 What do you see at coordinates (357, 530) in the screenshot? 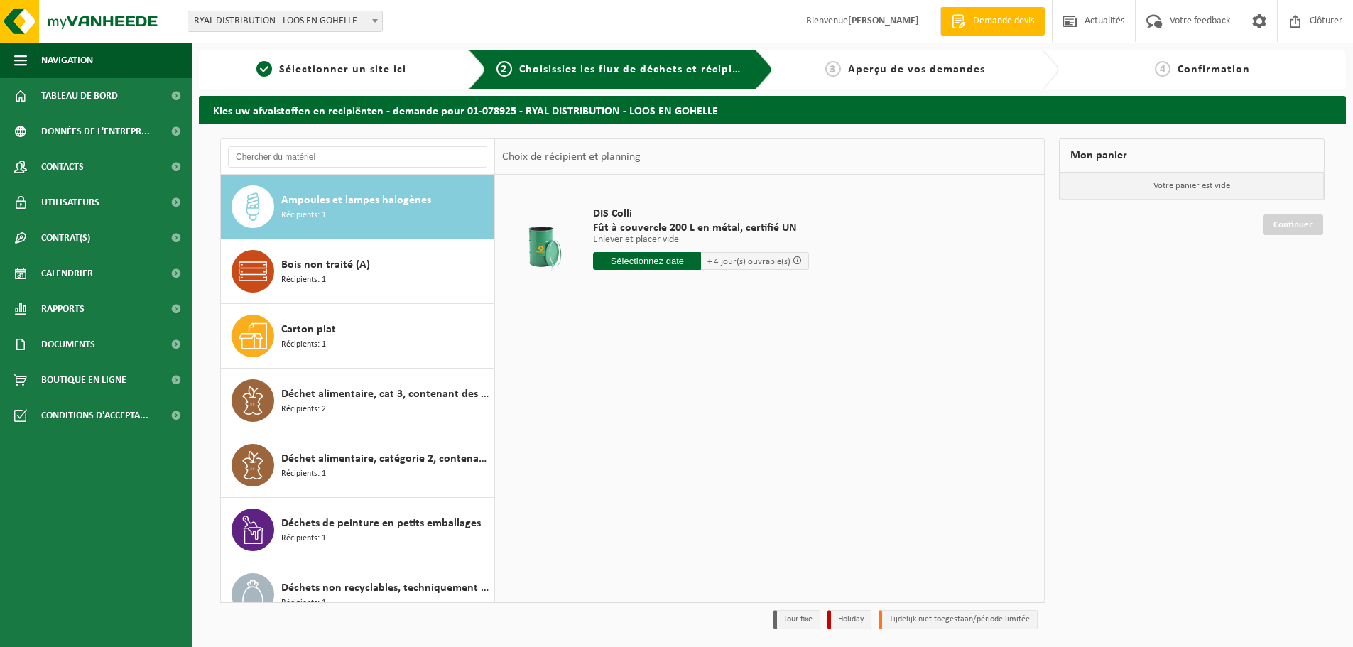
I see `button: Déchets de peinture en petits emballages Récipients: 1` at bounding box center [357, 530].